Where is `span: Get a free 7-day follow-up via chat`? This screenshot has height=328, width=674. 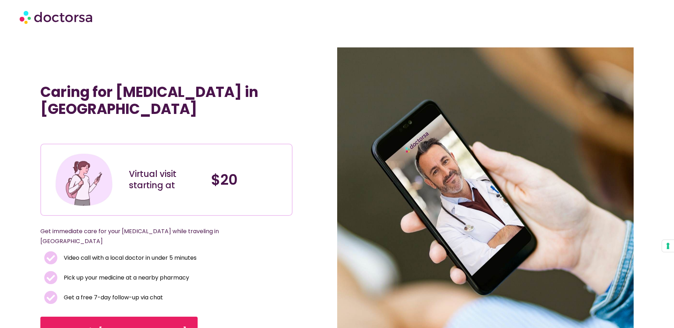 span: Get a free 7-day follow-up via chat is located at coordinates (112, 298).